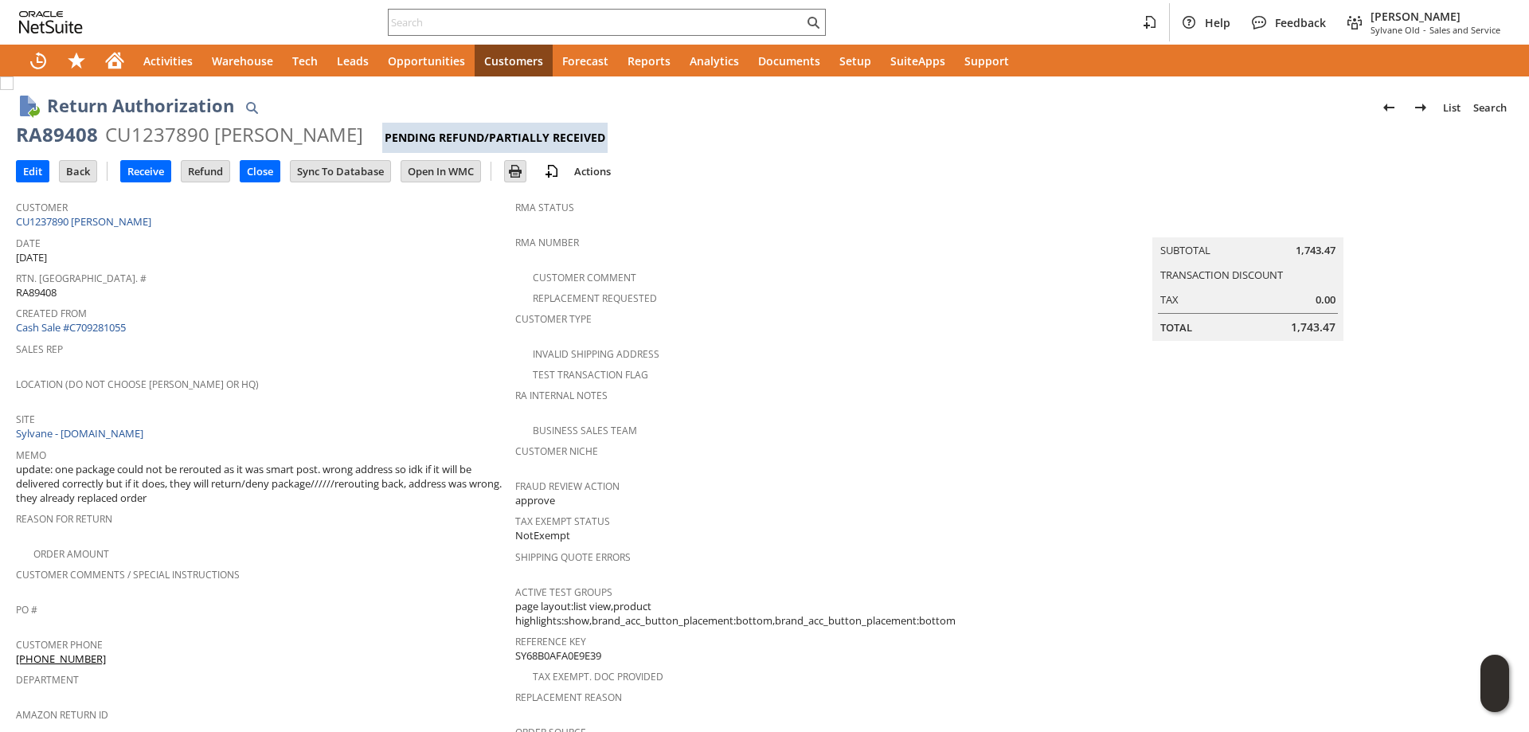 The height and width of the screenshot is (732, 1529). I want to click on a: Amazon Return ID, so click(62, 714).